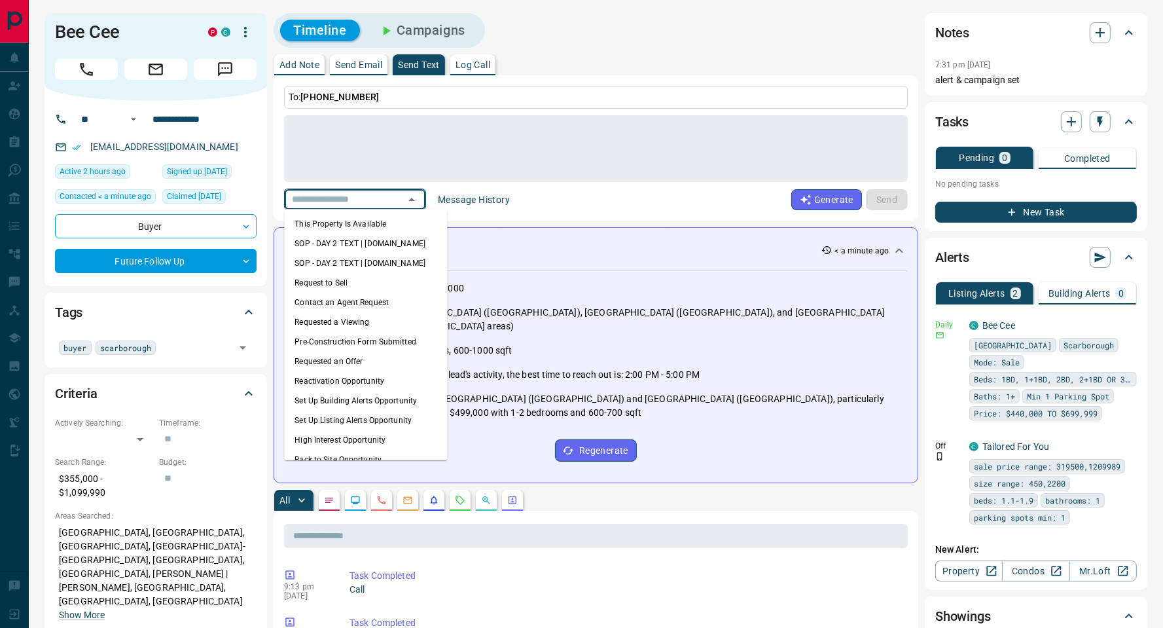 Image resolution: width=1163 pixels, height=628 pixels. Describe the element at coordinates (122, 32) in the screenshot. I see `h1: Bee Cee` at that location.